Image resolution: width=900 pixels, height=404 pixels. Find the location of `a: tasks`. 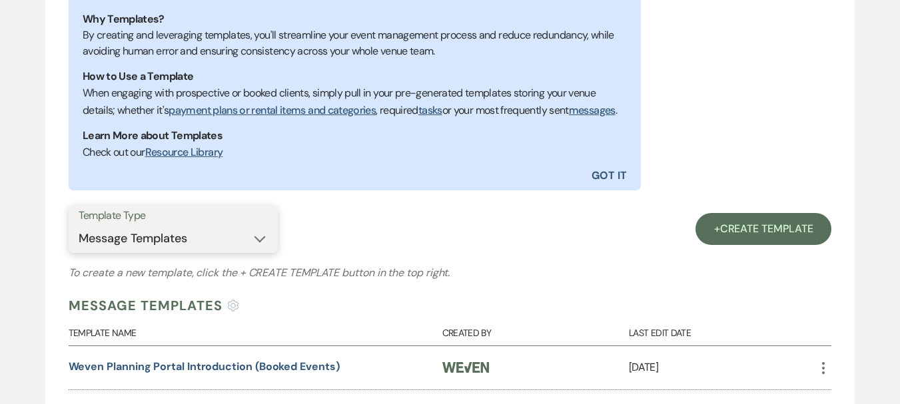

a: tasks is located at coordinates (430, 110).